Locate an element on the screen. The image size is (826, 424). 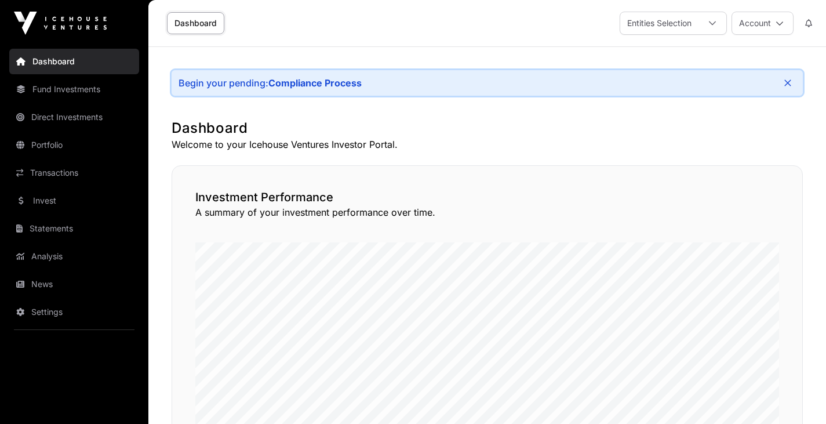
p: A summary of your investment performance over time. is located at coordinates (487, 212).